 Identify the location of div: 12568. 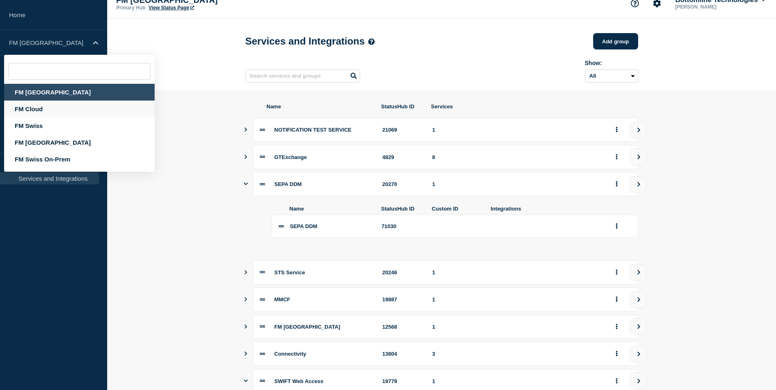
(403, 327).